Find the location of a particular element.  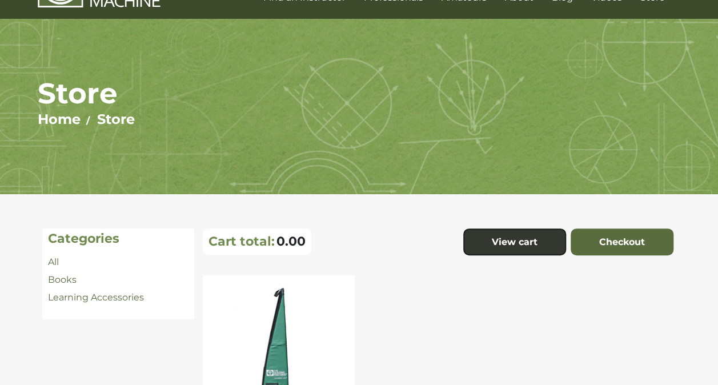

a: View cart is located at coordinates (515, 242).